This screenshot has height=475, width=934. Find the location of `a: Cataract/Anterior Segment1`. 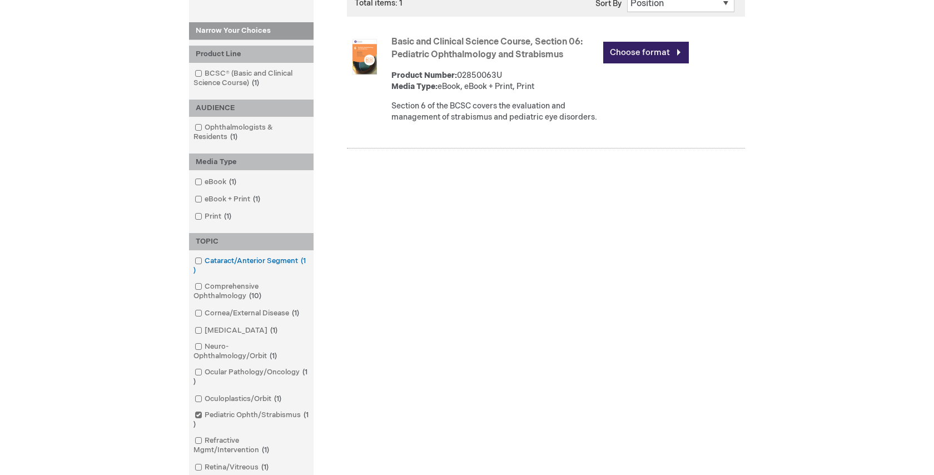

a: Cataract/Anterior Segment1 is located at coordinates (251, 266).